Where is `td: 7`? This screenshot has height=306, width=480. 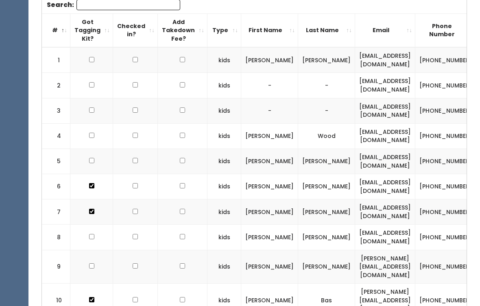
td: 7 is located at coordinates (56, 212).